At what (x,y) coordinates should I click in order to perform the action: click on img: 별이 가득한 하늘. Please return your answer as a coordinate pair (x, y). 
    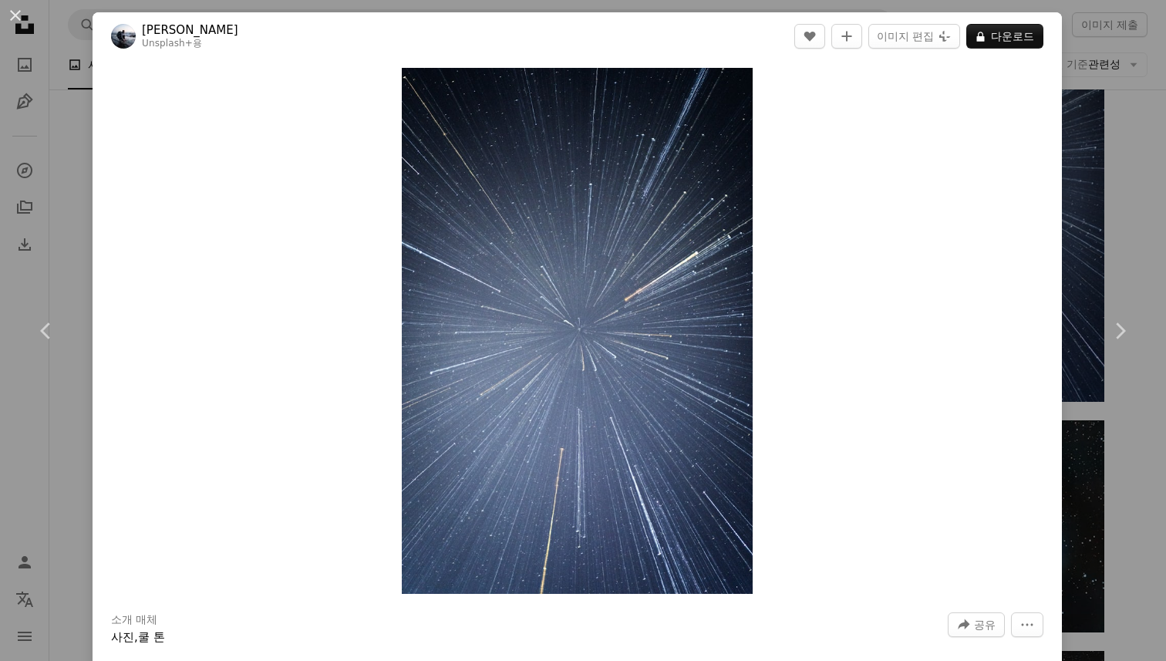
    Looking at the image, I should click on (577, 331).